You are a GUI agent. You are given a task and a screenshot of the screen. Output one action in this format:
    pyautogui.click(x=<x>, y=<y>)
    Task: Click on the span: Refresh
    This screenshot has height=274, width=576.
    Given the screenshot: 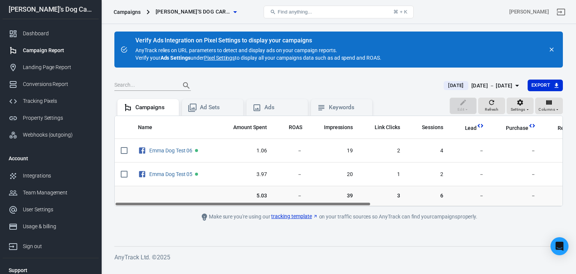 What is the action you would take?
    pyautogui.click(x=492, y=110)
    